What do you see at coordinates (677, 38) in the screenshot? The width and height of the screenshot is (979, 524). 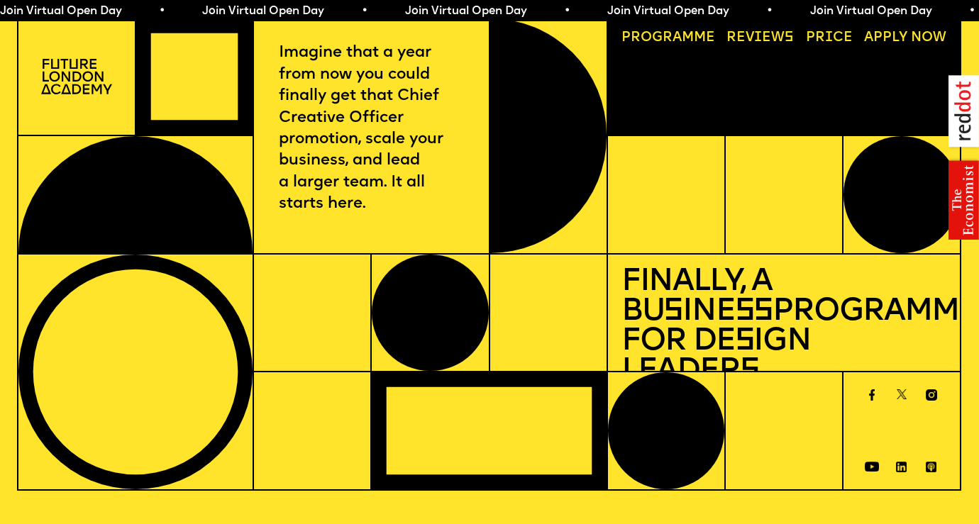 I see `span: a` at bounding box center [677, 38].